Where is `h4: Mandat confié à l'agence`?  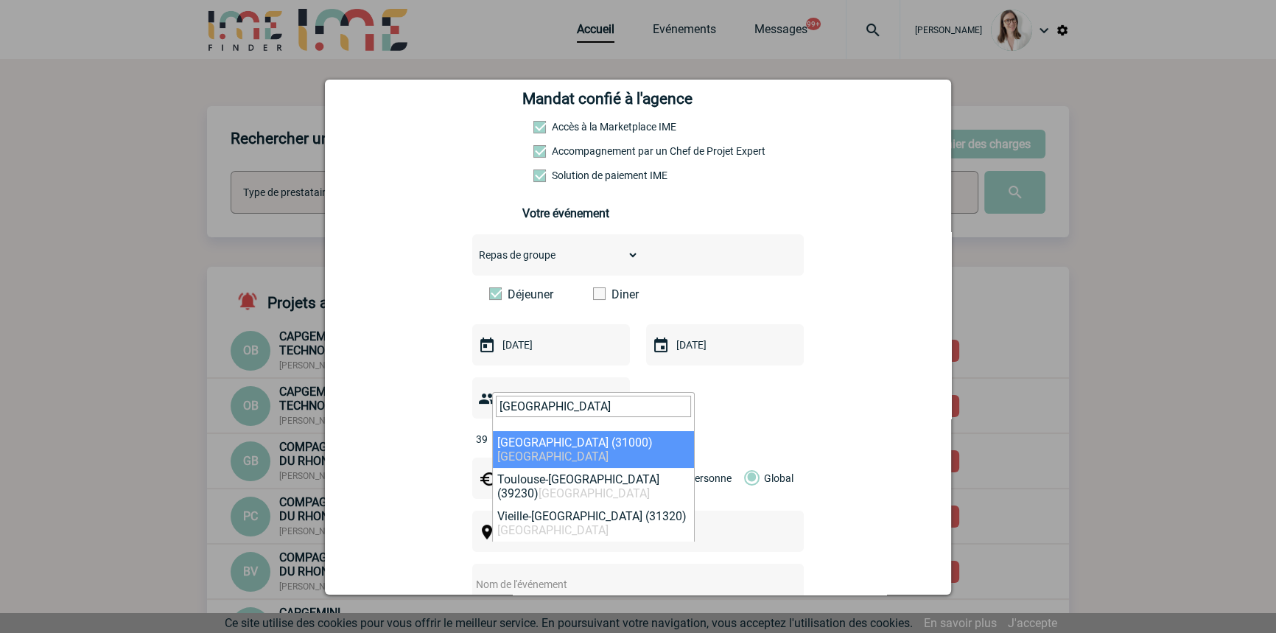
h4: Mandat confié à l'agence is located at coordinates (607, 99).